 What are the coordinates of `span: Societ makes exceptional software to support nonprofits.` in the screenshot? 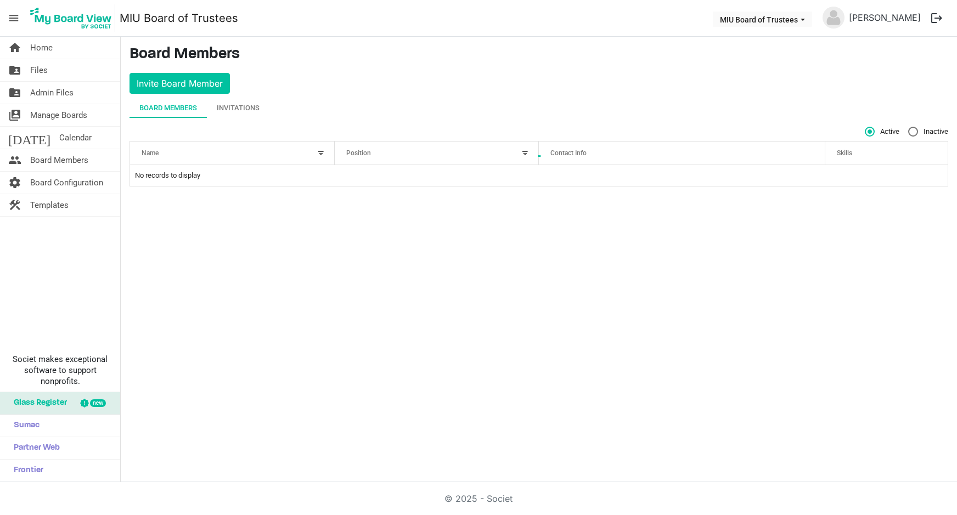 It's located at (60, 371).